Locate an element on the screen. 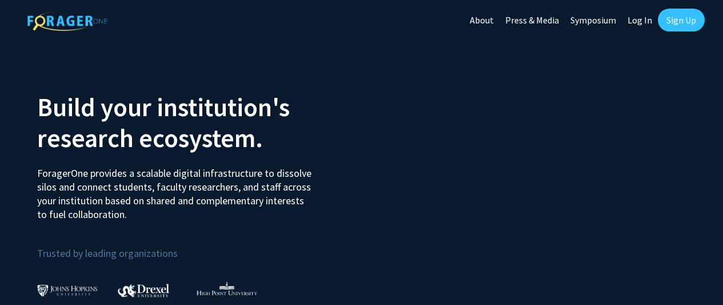 The height and width of the screenshot is (305, 723). p: ForagerOne provides a scalable digital infrastructure to dissolve silos and connect students, fac... is located at coordinates (176, 189).